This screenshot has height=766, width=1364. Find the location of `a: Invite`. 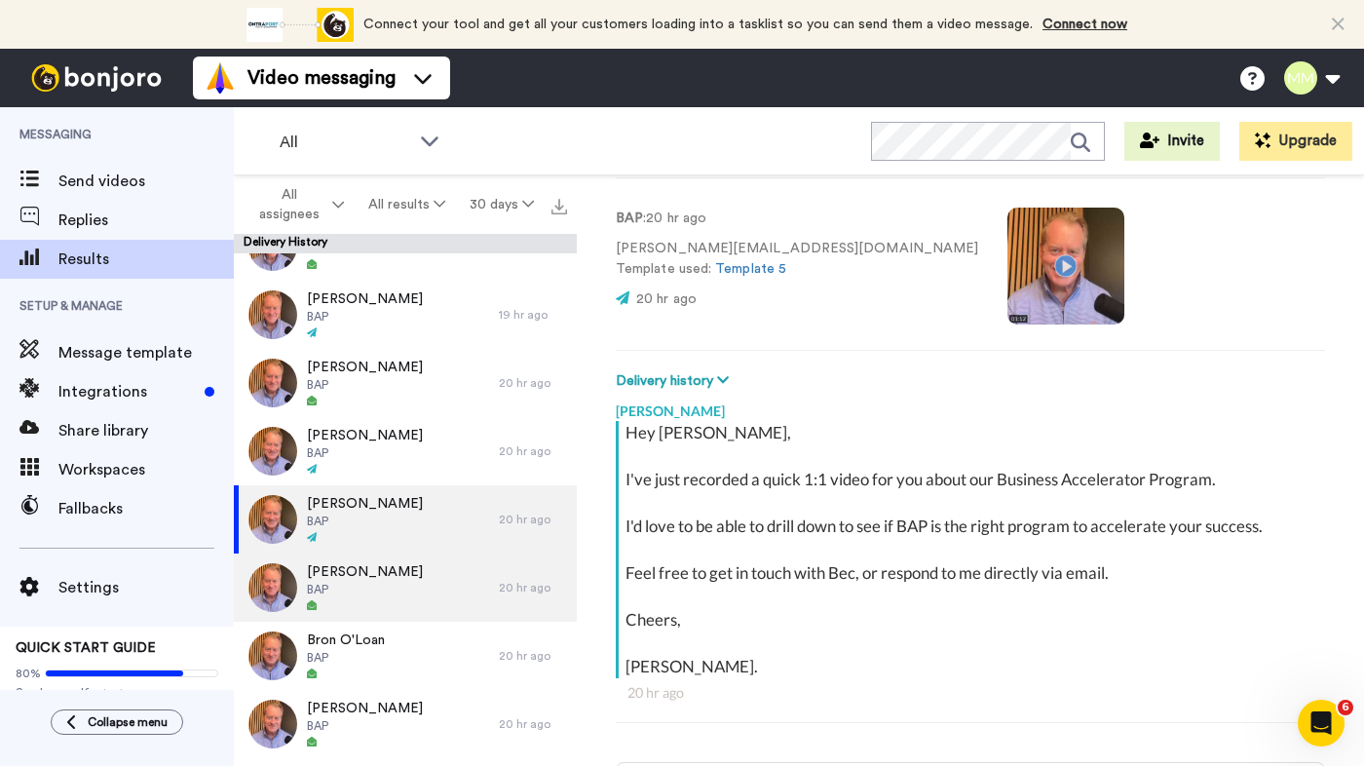

a: Invite is located at coordinates (1172, 141).